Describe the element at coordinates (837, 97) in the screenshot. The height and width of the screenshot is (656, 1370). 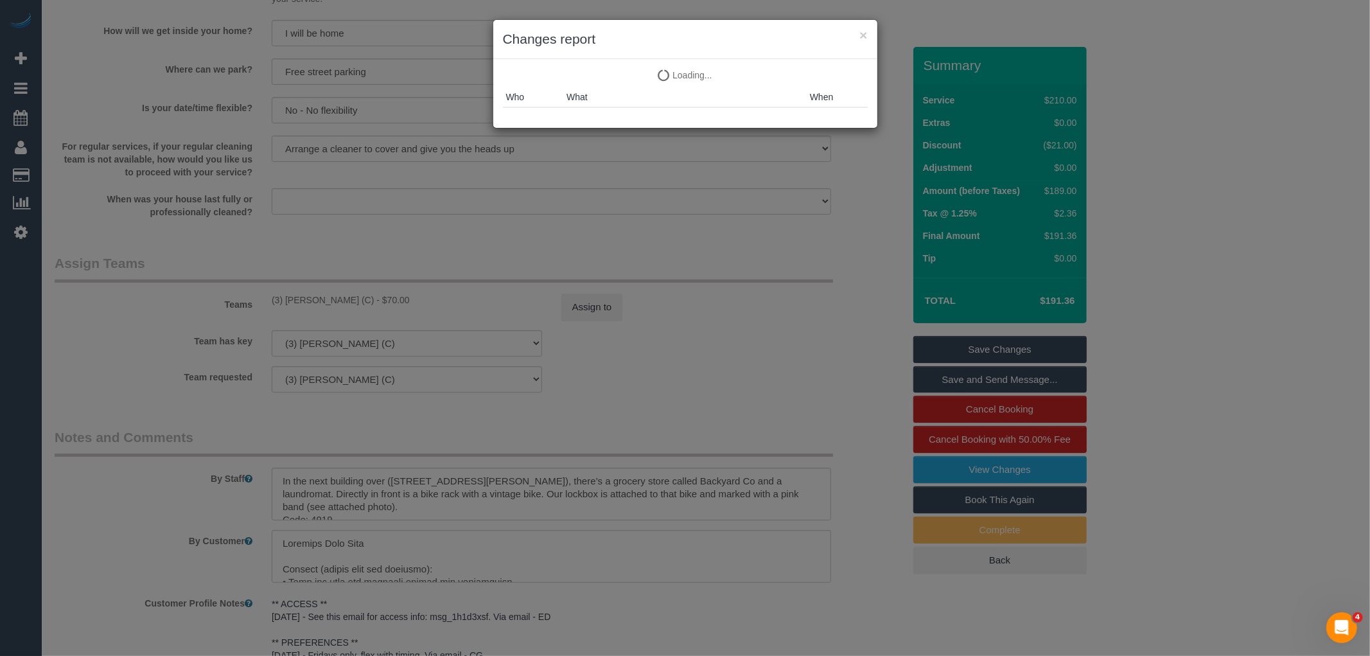
I see `th: When` at that location.